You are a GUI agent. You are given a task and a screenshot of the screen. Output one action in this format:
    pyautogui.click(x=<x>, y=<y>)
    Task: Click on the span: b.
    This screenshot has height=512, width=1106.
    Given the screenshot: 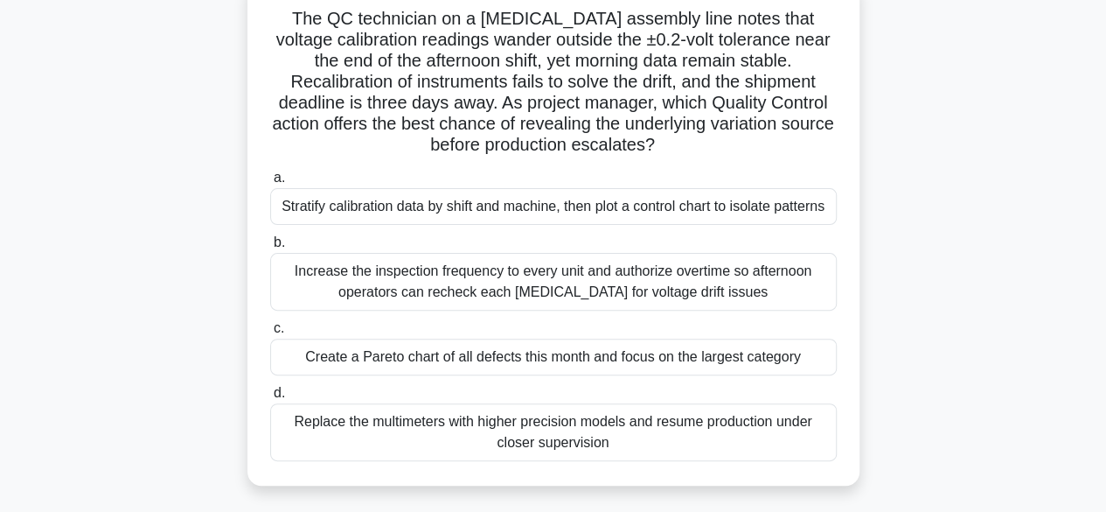 What is the action you would take?
    pyautogui.click(x=279, y=241)
    